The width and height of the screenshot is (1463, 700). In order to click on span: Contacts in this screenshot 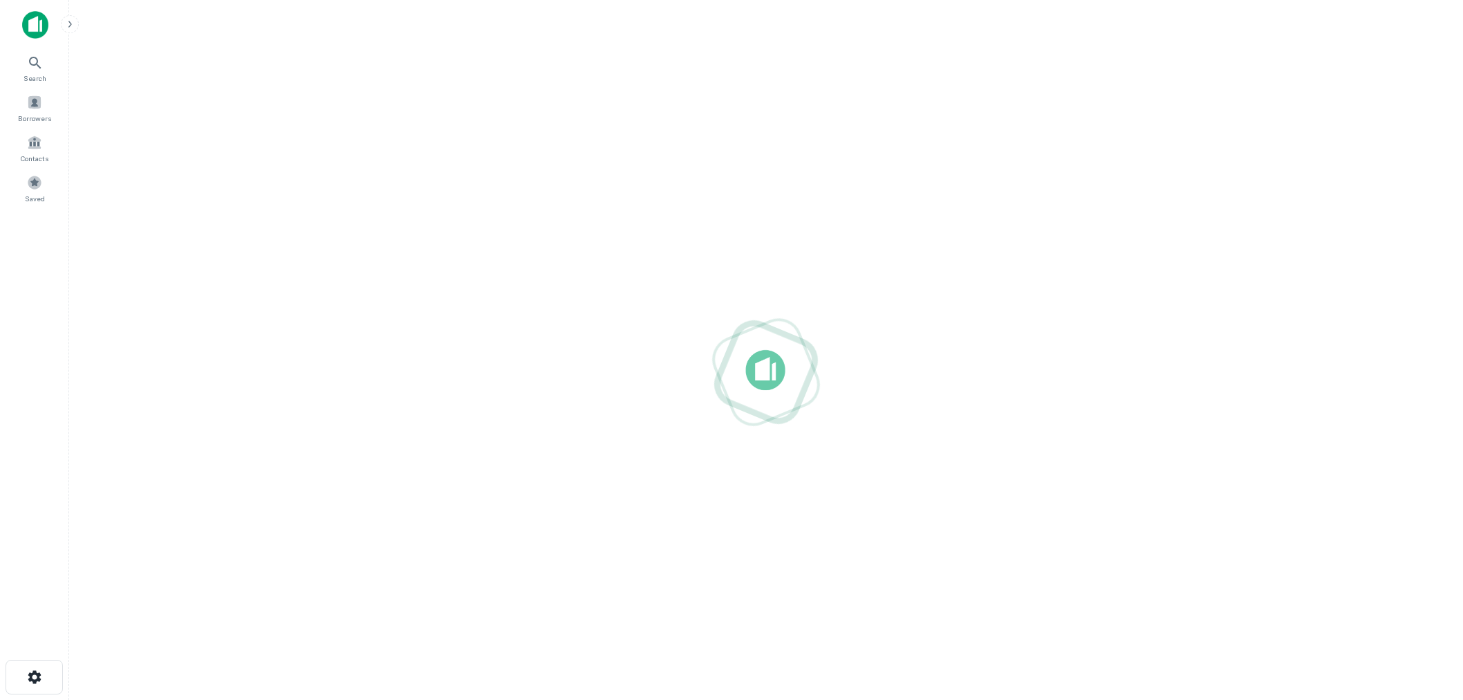, I will do `click(35, 158)`.